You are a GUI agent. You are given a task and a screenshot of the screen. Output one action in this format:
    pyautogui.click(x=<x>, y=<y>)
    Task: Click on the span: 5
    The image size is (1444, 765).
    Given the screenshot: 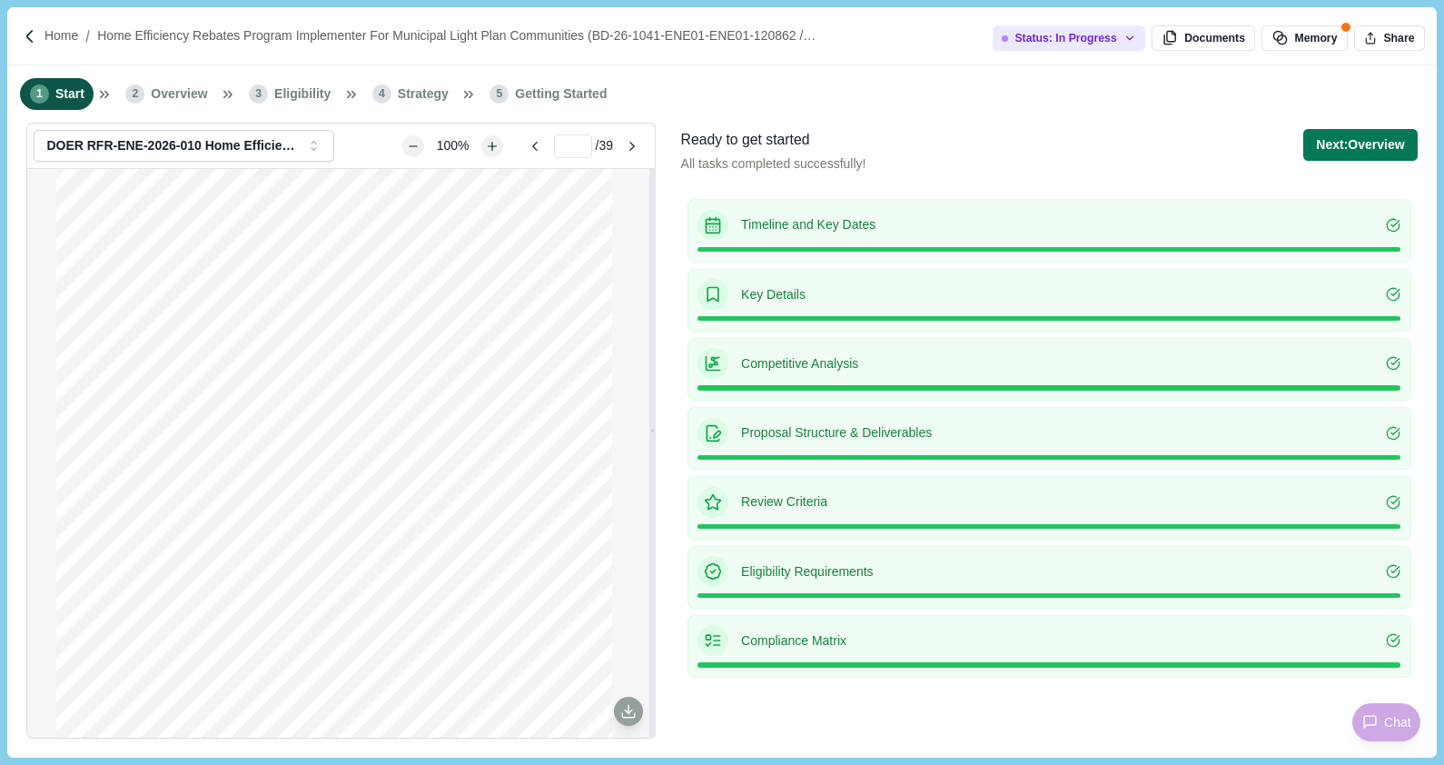 What is the action you would take?
    pyautogui.click(x=499, y=94)
    